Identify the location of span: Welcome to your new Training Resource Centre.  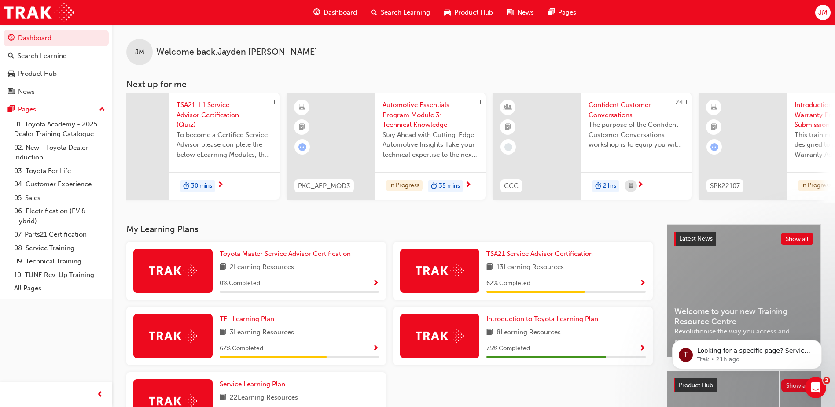
(744, 316).